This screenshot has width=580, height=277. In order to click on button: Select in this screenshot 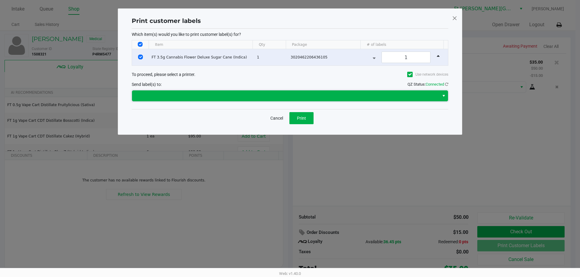, I will do `click(443, 96)`.